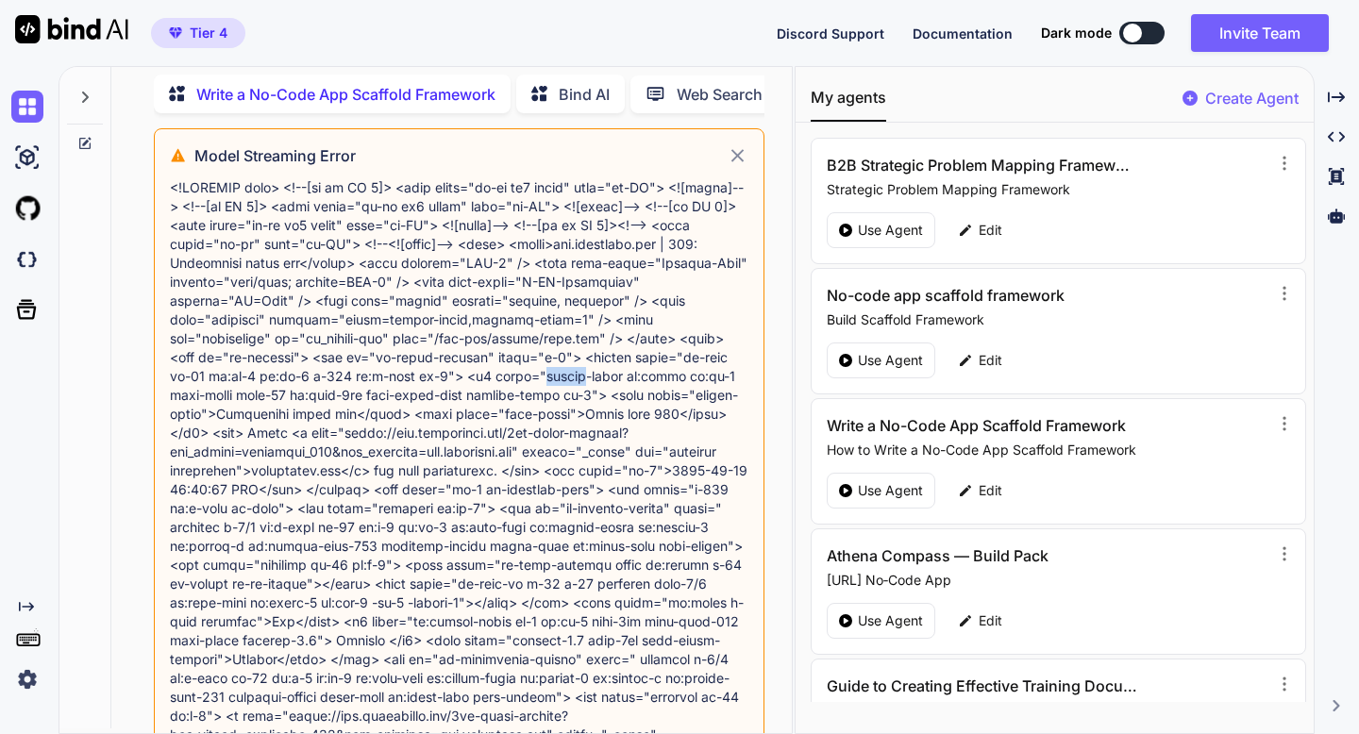  What do you see at coordinates (1076, 33) in the screenshot?
I see `span: Dark mode` at bounding box center [1076, 33].